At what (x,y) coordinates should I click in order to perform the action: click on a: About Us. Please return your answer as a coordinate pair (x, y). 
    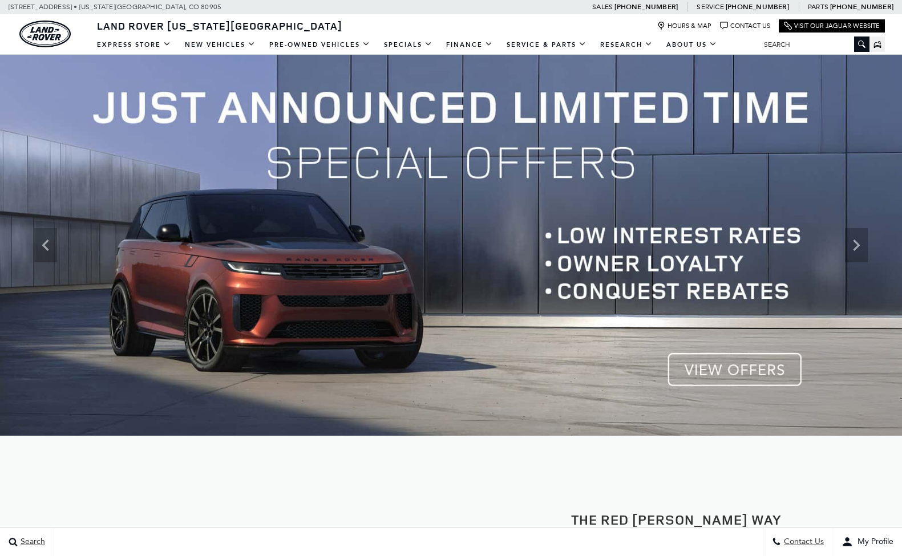
    Looking at the image, I should click on (692, 45).